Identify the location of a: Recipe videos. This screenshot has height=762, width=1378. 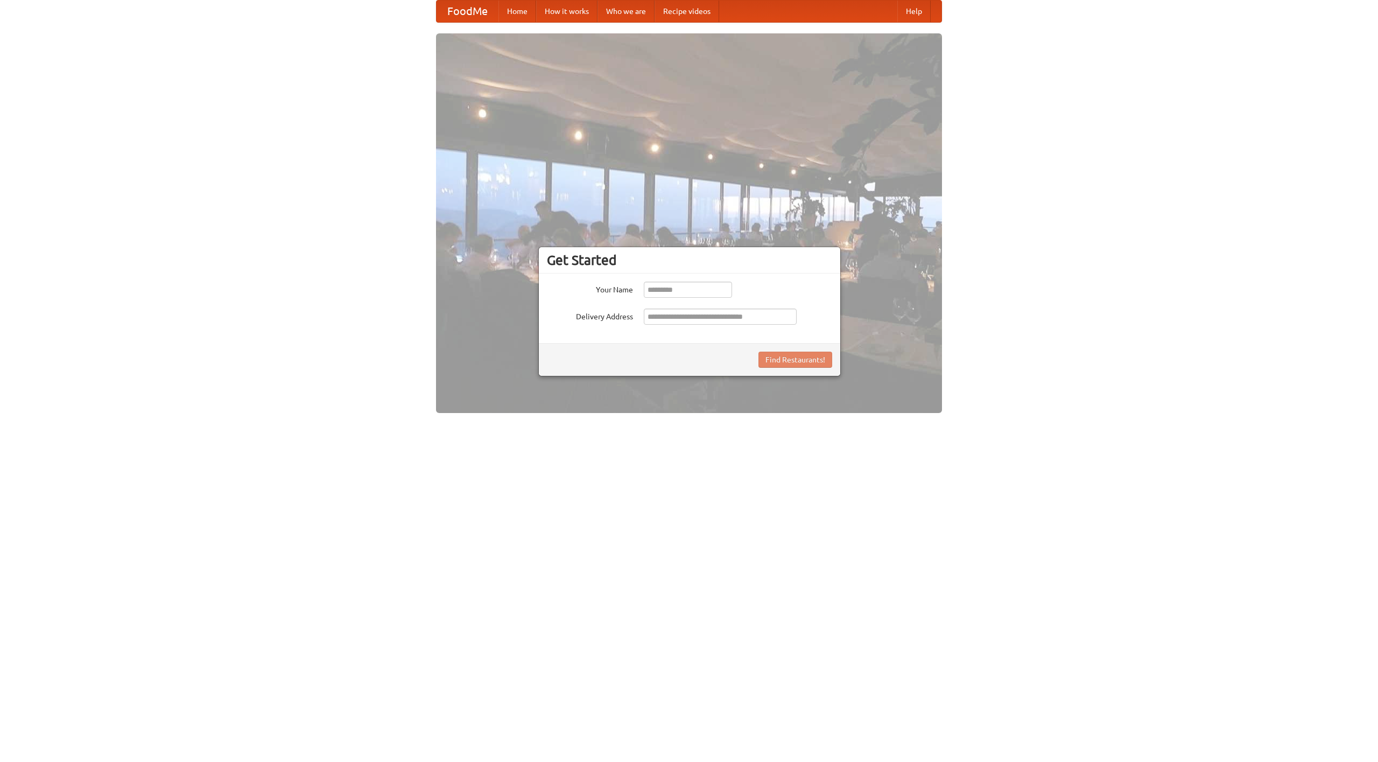
(687, 11).